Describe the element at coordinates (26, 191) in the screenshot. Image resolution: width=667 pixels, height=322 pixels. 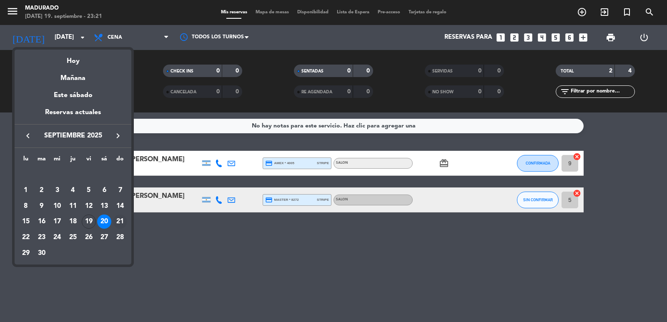
I see `div: 1` at that location.